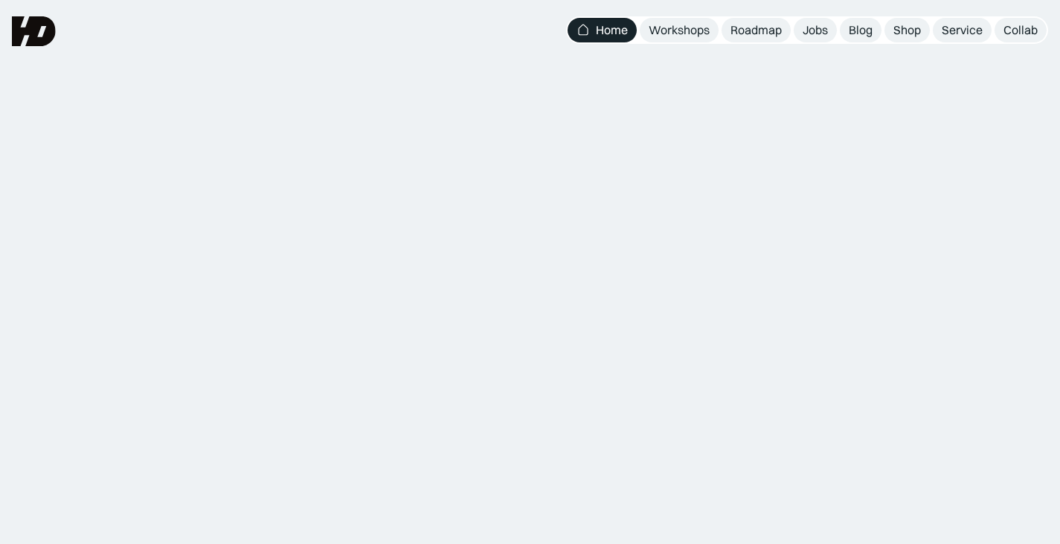  Describe the element at coordinates (962, 30) in the screenshot. I see `a: Service` at that location.